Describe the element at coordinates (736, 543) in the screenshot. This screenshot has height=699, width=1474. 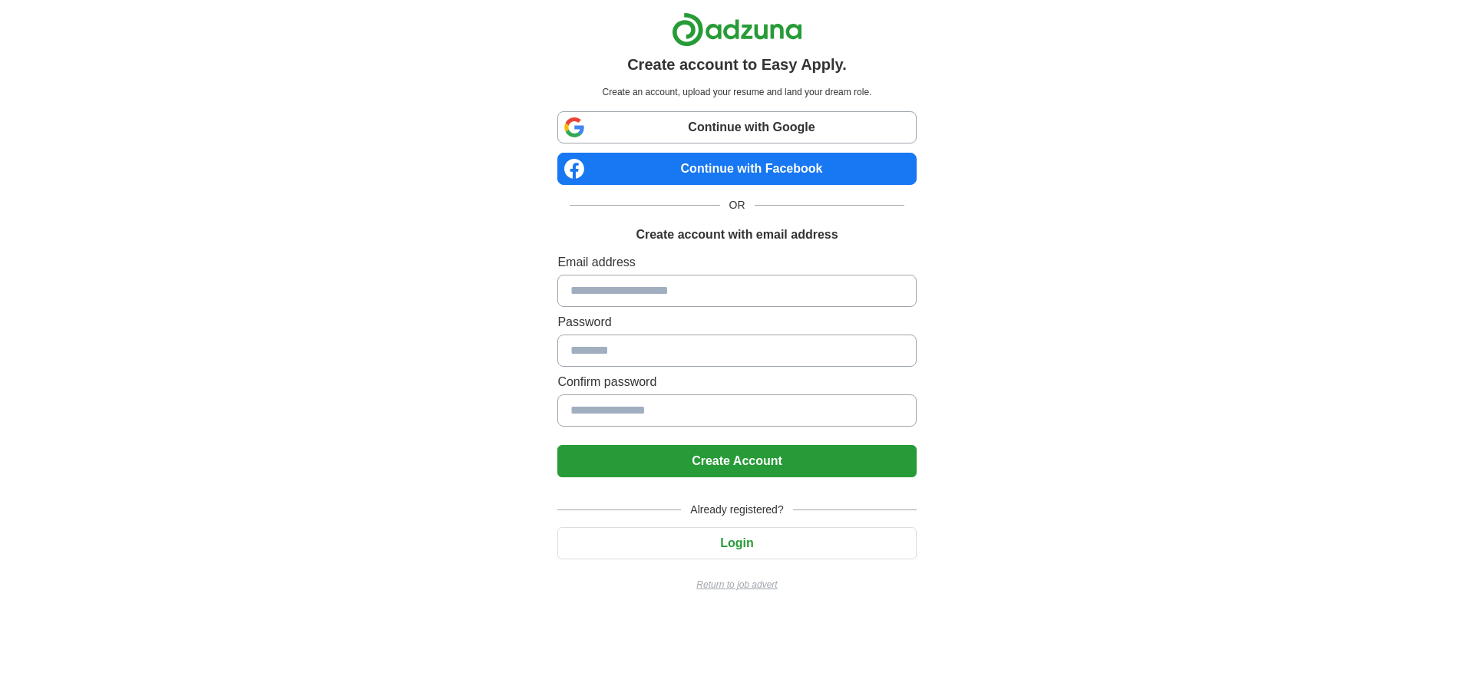
I see `a: Login` at that location.